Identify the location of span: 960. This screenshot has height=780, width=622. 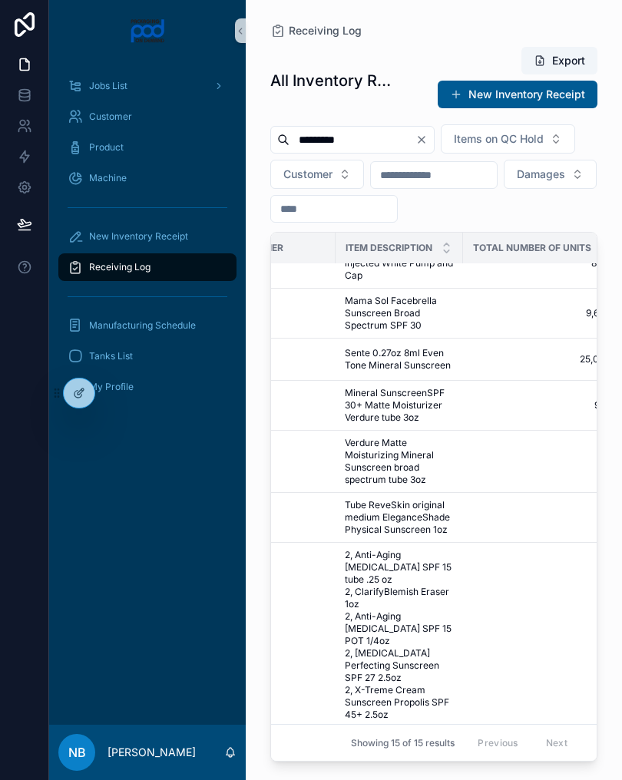
(541, 405).